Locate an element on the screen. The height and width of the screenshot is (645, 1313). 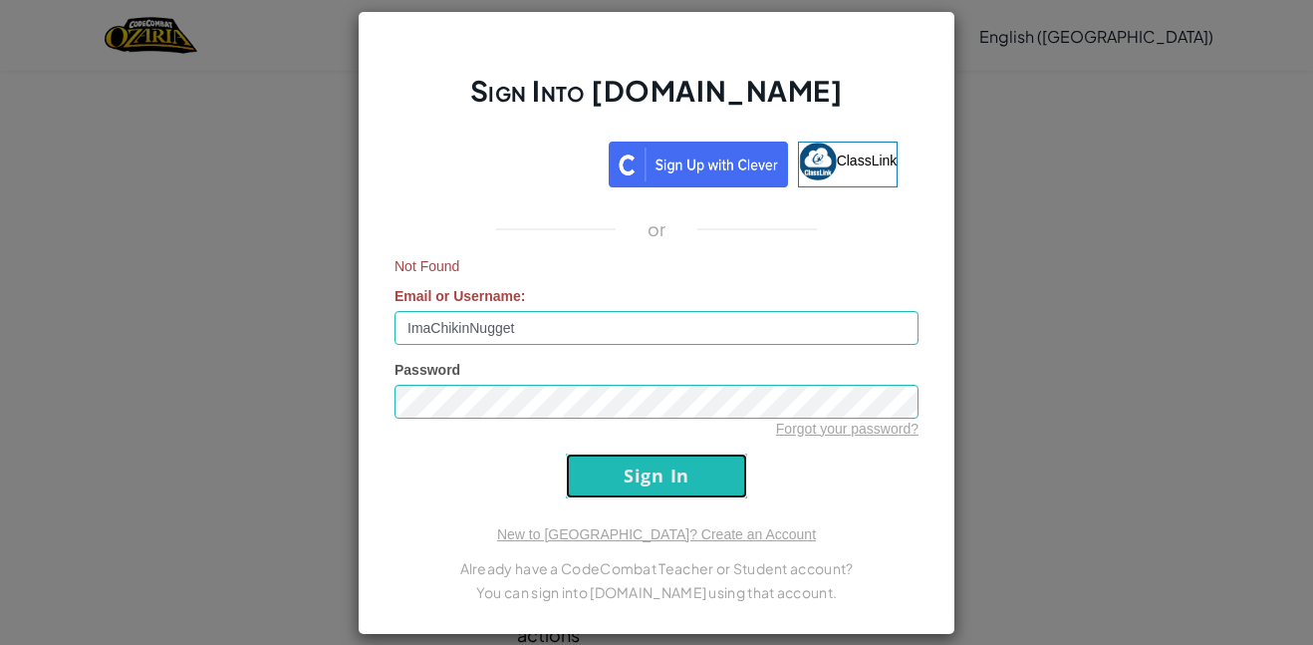
p: or is located at coordinates (657, 229).